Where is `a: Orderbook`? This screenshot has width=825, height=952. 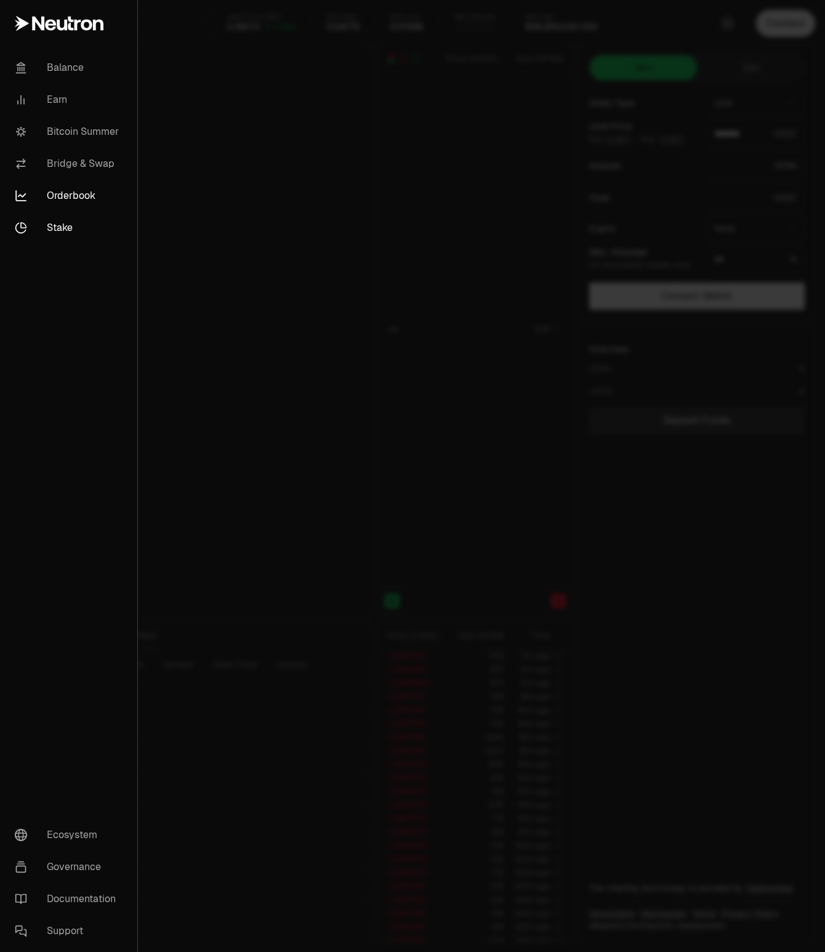
a: Orderbook is located at coordinates (68, 196).